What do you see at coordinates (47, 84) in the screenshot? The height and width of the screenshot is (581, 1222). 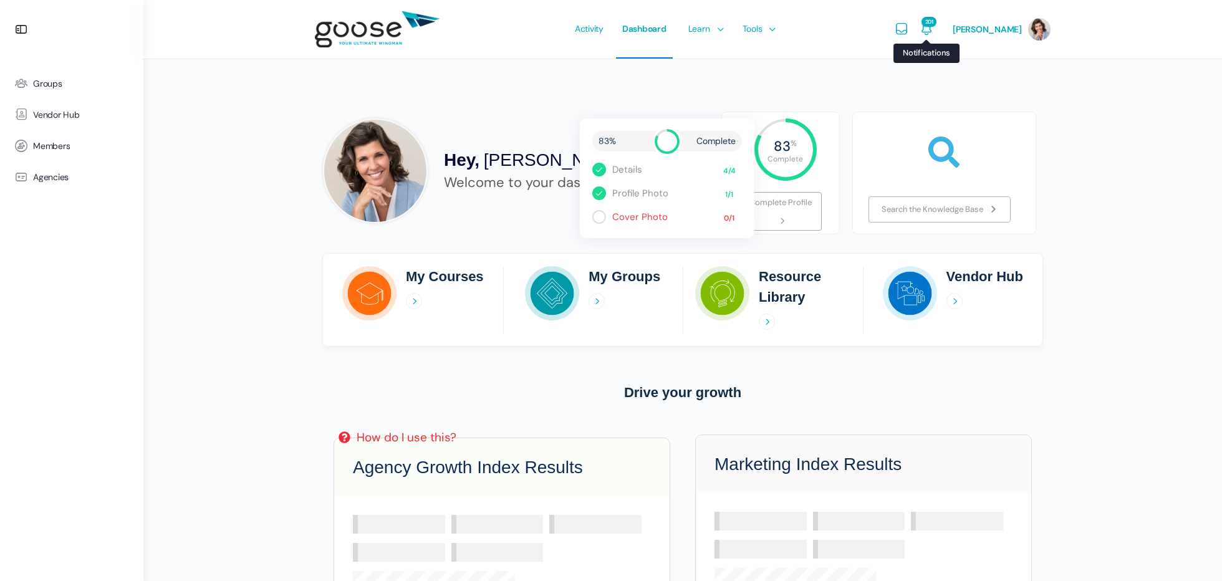 I see `span: Groups` at bounding box center [47, 84].